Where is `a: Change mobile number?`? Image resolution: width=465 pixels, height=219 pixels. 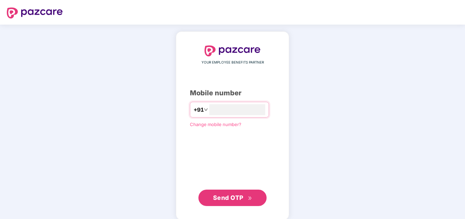
a: Change mobile number? is located at coordinates (215, 124).